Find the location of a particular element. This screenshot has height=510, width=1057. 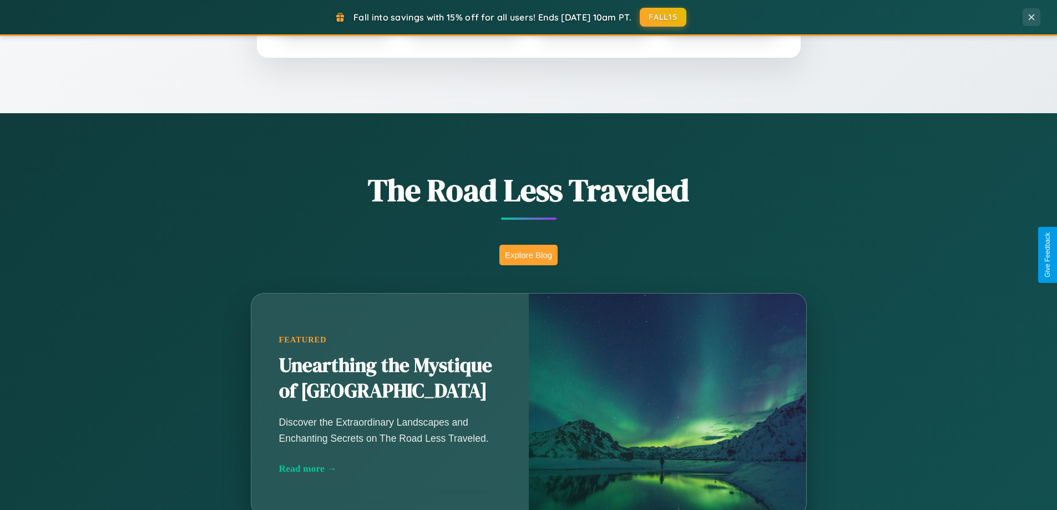

button: FALL15 is located at coordinates (663, 17).